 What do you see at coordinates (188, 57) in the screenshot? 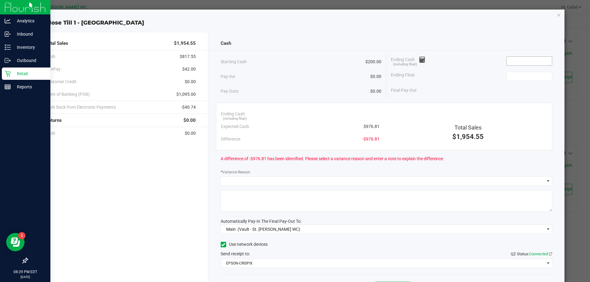
I see `span: $817.55` at bounding box center [188, 57].